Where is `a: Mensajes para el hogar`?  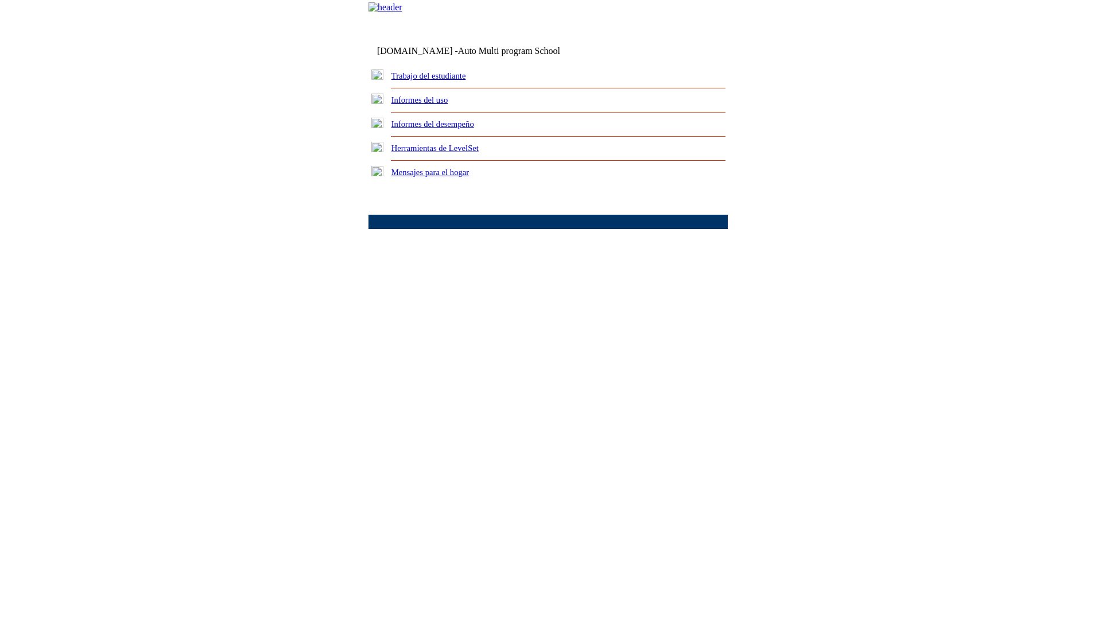 a: Mensajes para el hogar is located at coordinates (430, 172).